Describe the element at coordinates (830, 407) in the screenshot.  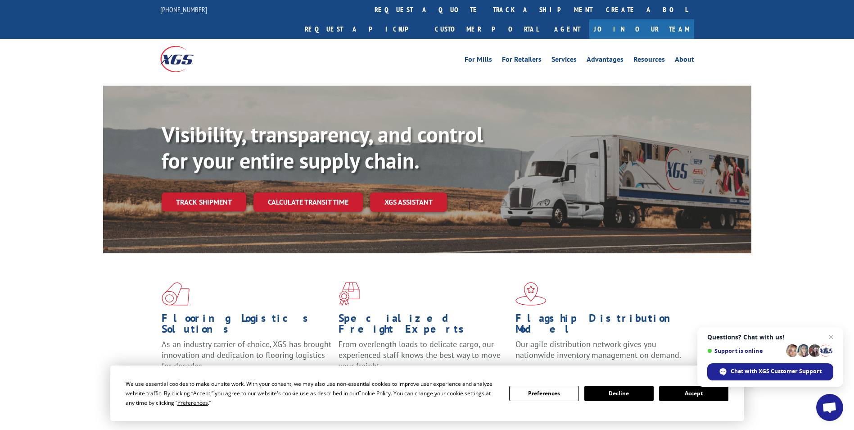
I see `div: Open chat` at that location.